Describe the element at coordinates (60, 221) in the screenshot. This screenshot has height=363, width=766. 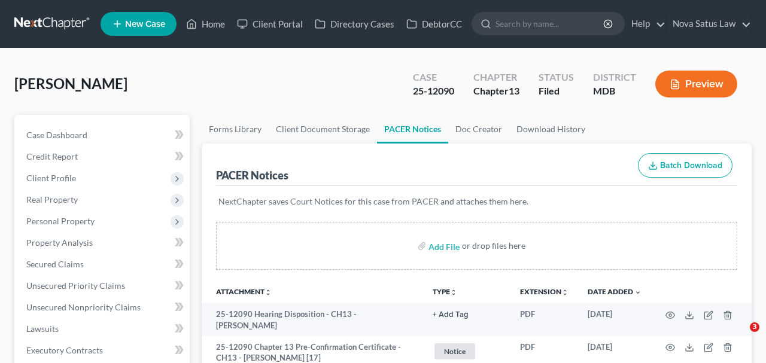
I see `span: Personal Property` at that location.